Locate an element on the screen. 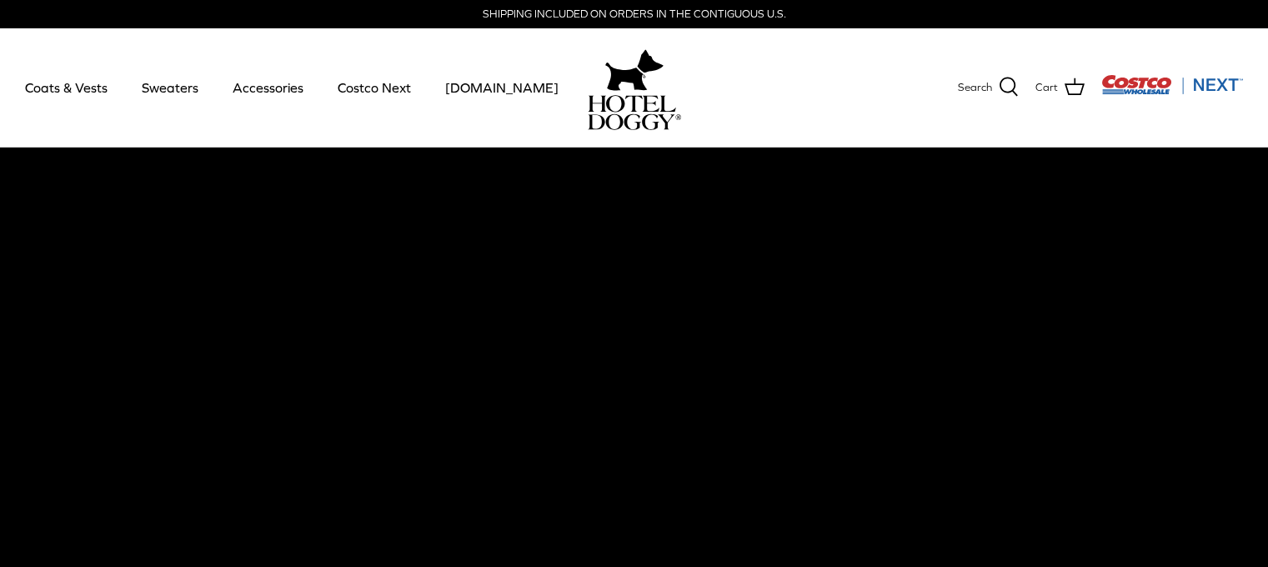 This screenshot has width=1268, height=567. span: Cart is located at coordinates (1046, 88).